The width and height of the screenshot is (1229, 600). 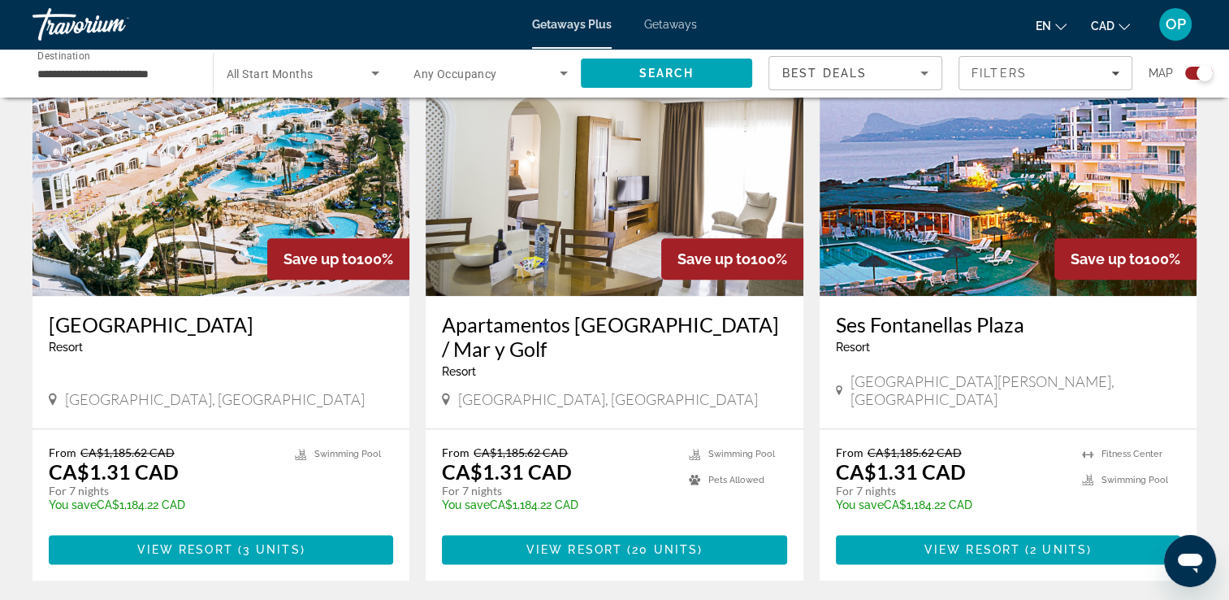 I want to click on a: Apartamentos Fenix Beach / Mar y Golf, so click(x=614, y=166).